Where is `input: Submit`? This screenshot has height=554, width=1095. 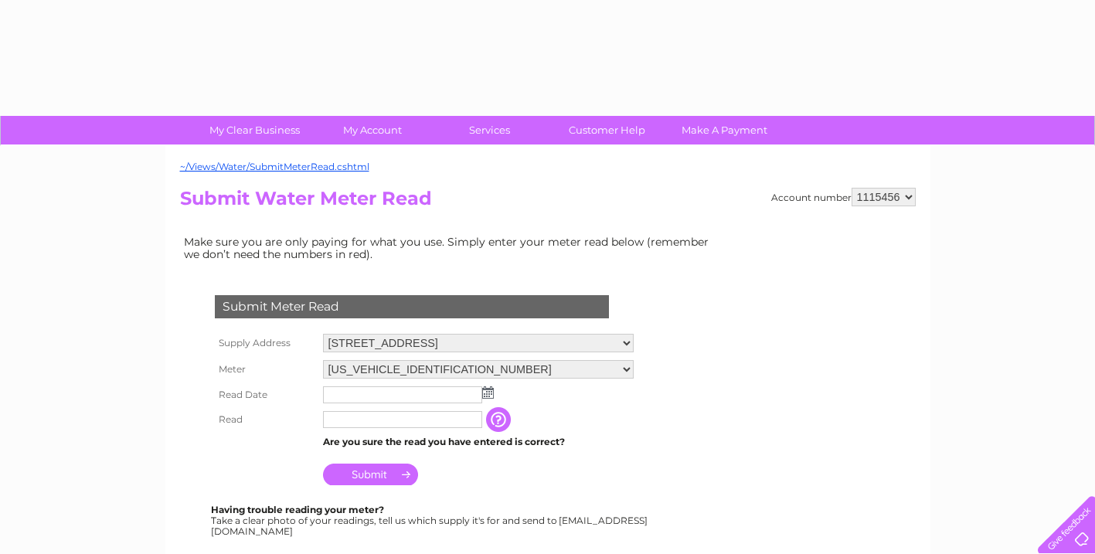 input: Submit is located at coordinates (370, 474).